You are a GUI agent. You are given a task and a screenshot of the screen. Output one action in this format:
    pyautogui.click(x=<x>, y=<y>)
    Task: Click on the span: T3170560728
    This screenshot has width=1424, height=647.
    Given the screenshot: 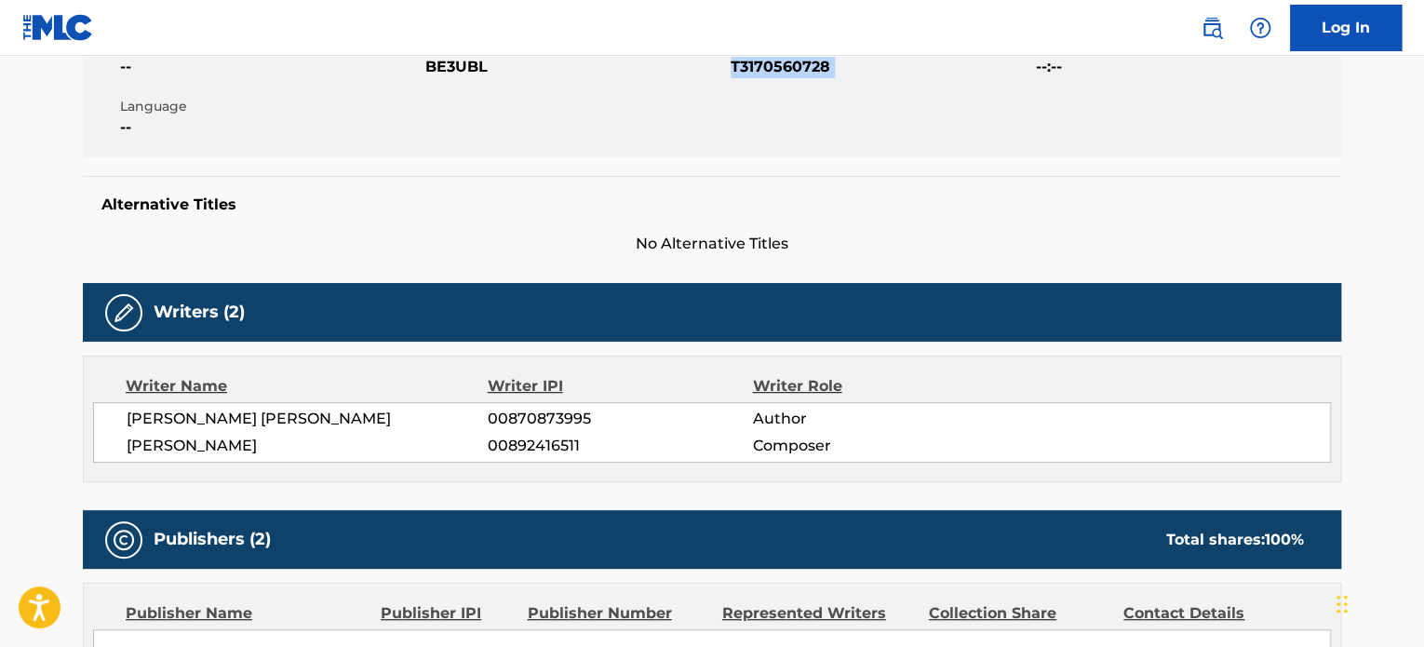 What is the action you would take?
    pyautogui.click(x=880, y=67)
    